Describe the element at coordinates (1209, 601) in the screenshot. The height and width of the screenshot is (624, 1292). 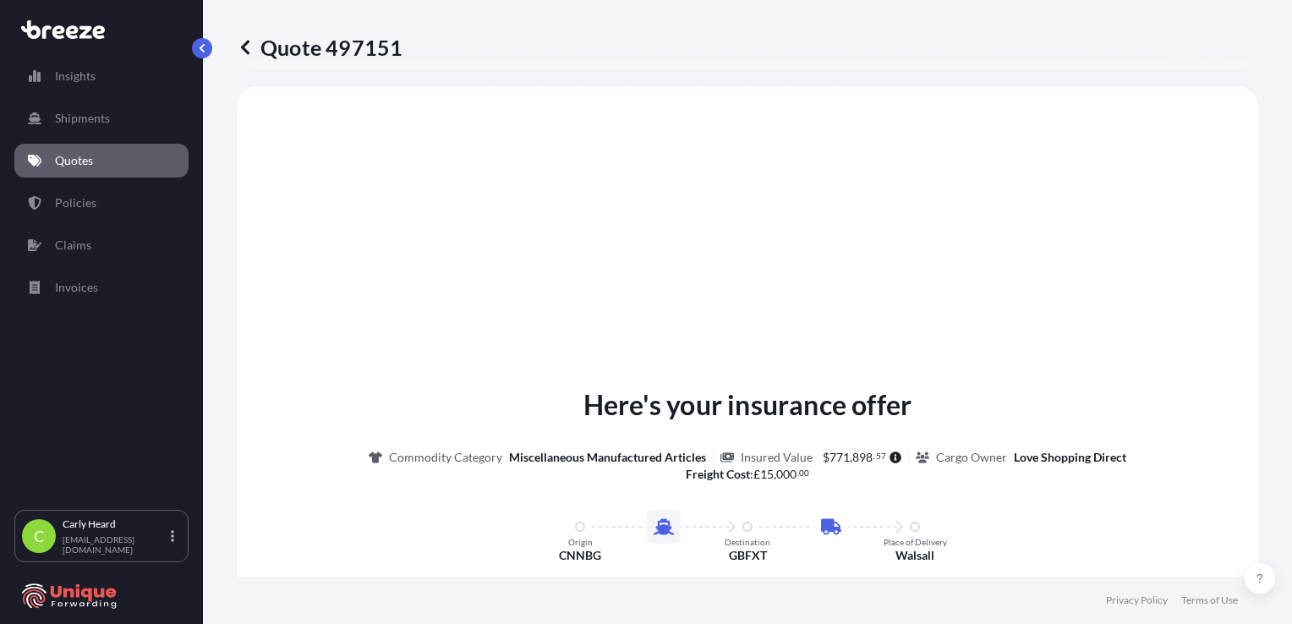
I see `p: Terms of Use` at that location.